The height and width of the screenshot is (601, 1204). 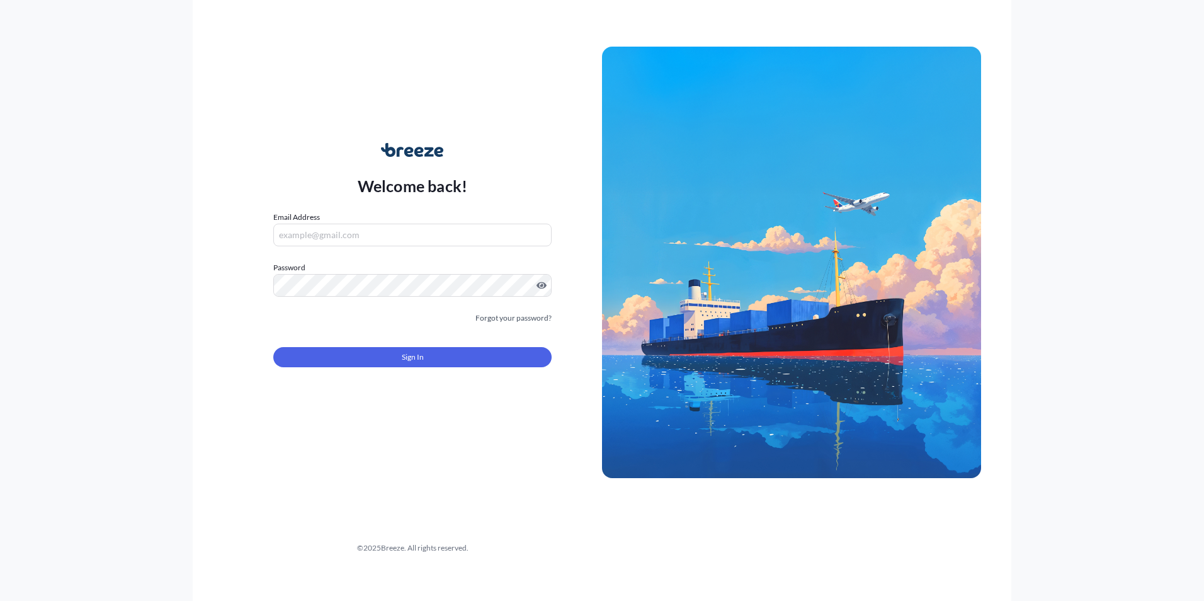 I want to click on label: Password, so click(x=413, y=268).